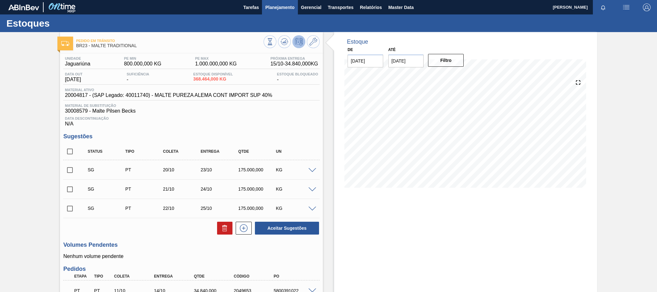  I want to click on span: Gerencial, so click(311, 7).